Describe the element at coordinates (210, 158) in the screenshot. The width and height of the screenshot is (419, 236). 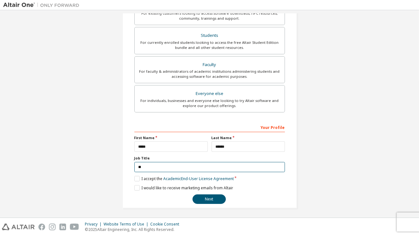
I see `label: Job Title` at that location.